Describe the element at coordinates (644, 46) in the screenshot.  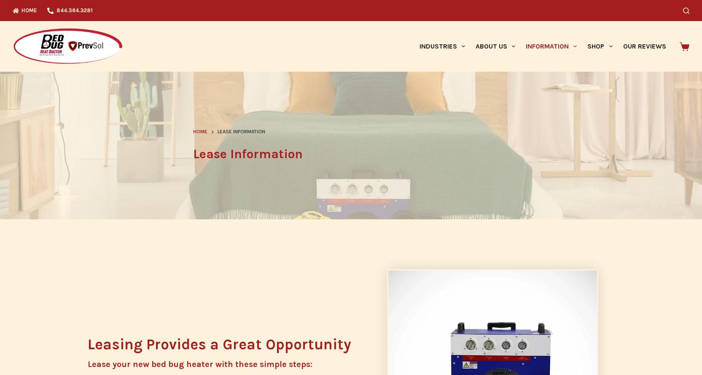
I see `a: Our Reviews` at that location.